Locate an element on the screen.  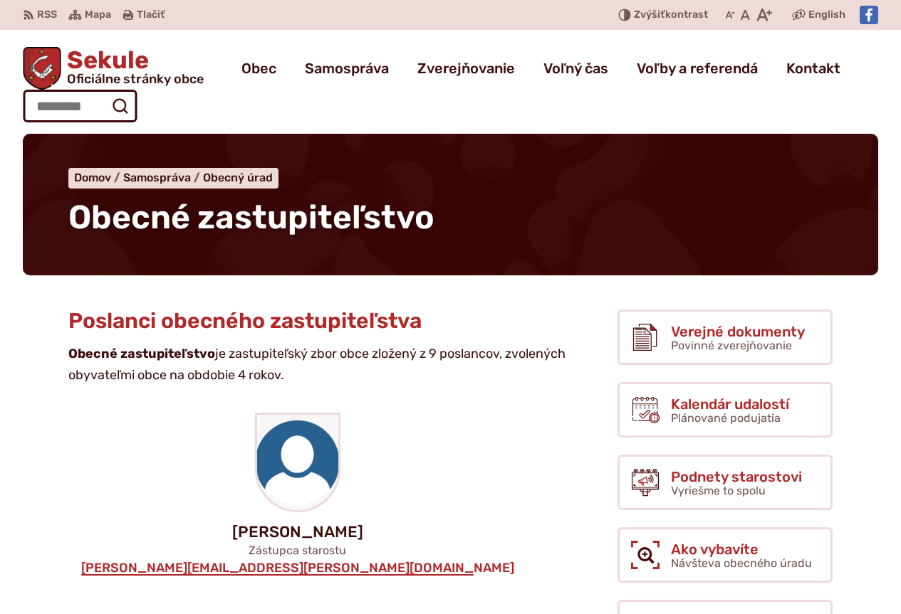
span: Zvýšiť is located at coordinates (649, 14).